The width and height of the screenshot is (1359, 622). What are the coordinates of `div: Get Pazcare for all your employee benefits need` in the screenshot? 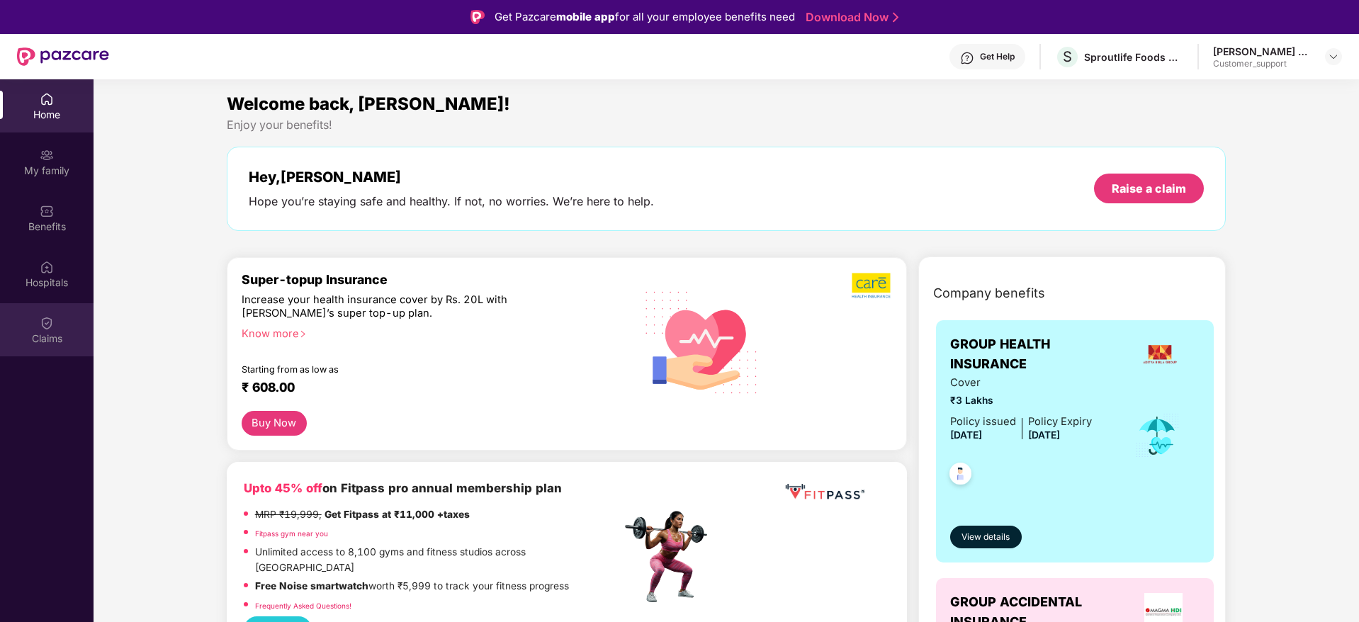 It's located at (645, 17).